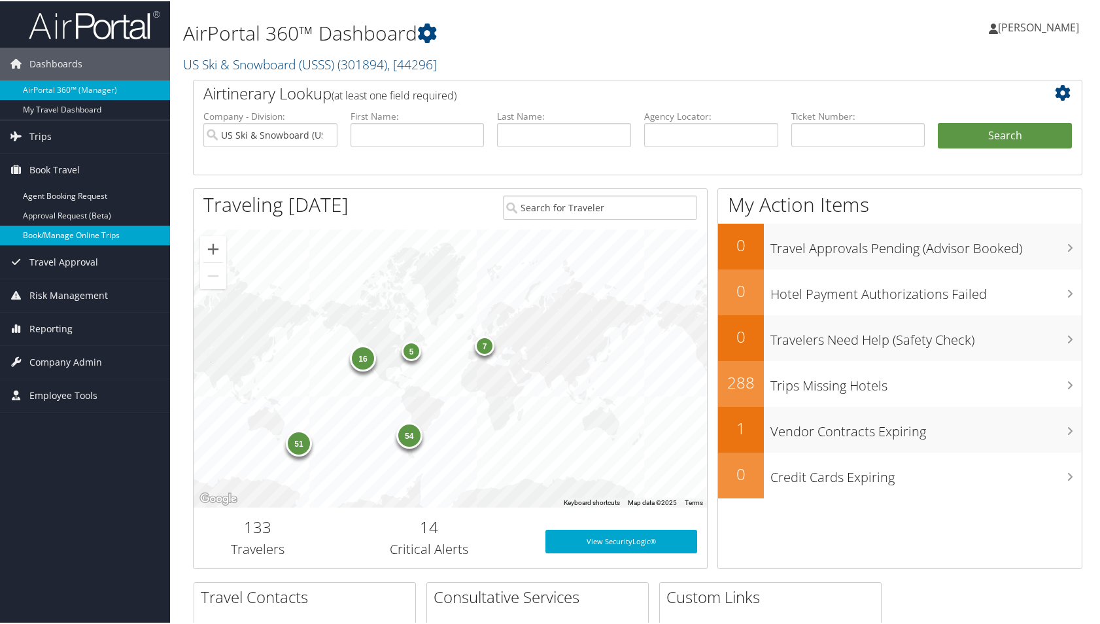  I want to click on h2: Airtinerary Lookup, so click(600, 92).